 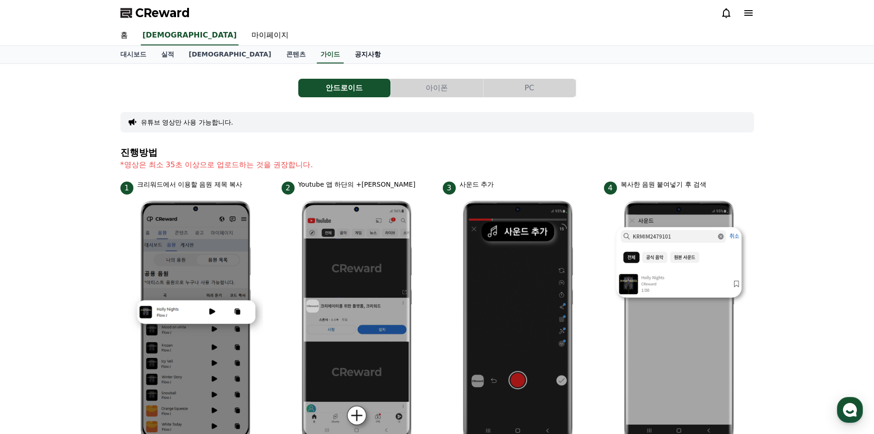 What do you see at coordinates (437, 165) in the screenshot?
I see `p: *영상은 최소 35초 이상으로 업로드하는 것을 권장합니다.` at bounding box center [437, 165].